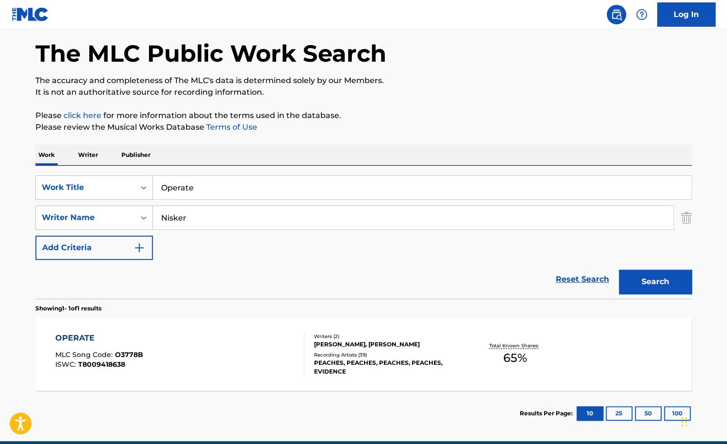  I want to click on a: click here, so click(83, 115).